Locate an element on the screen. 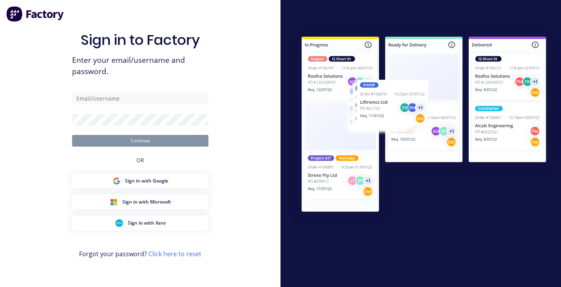  button: Google Sign inSign in with Google is located at coordinates (140, 181).